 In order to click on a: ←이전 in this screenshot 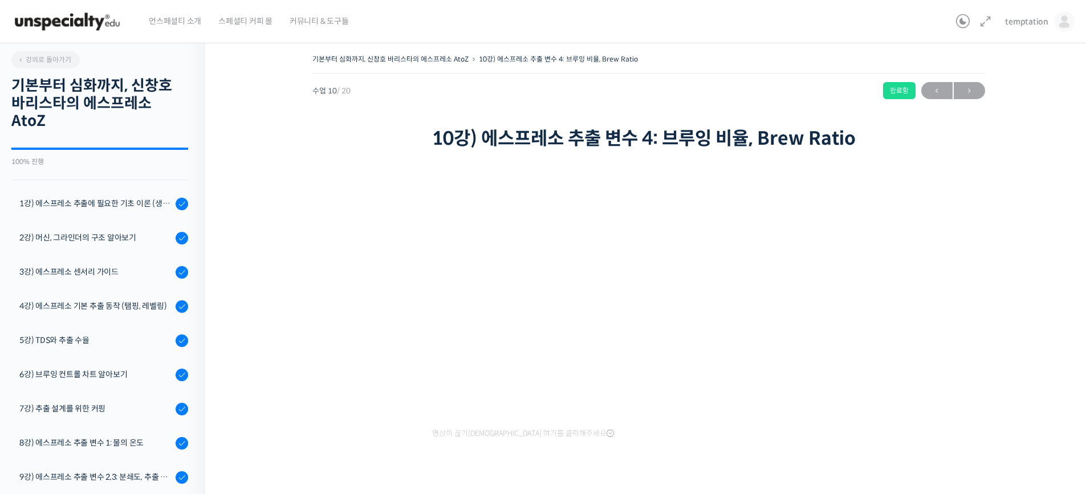, I will do `click(937, 91)`.